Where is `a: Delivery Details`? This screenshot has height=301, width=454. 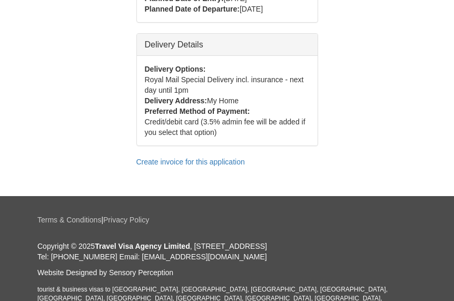 a: Delivery Details is located at coordinates (227, 44).